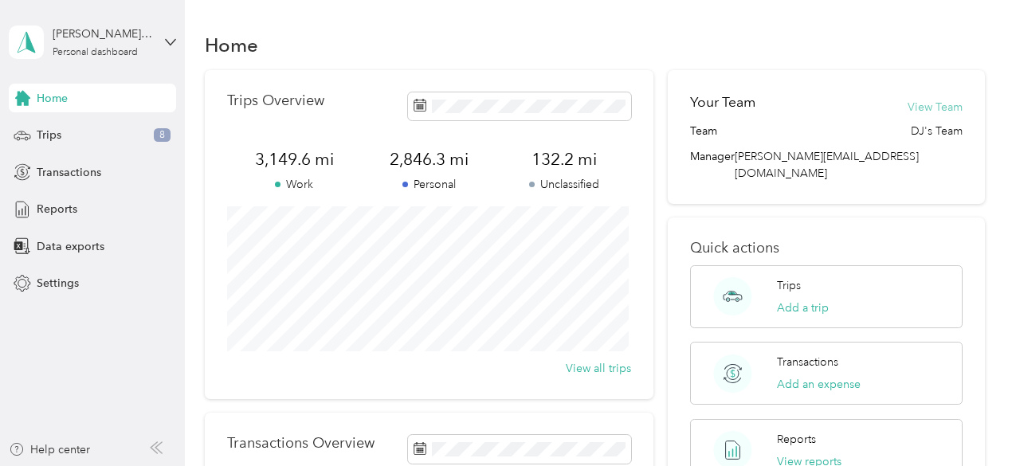 The image size is (1012, 466). What do you see at coordinates (818, 384) in the screenshot?
I see `button: Add an expense` at bounding box center [818, 384].